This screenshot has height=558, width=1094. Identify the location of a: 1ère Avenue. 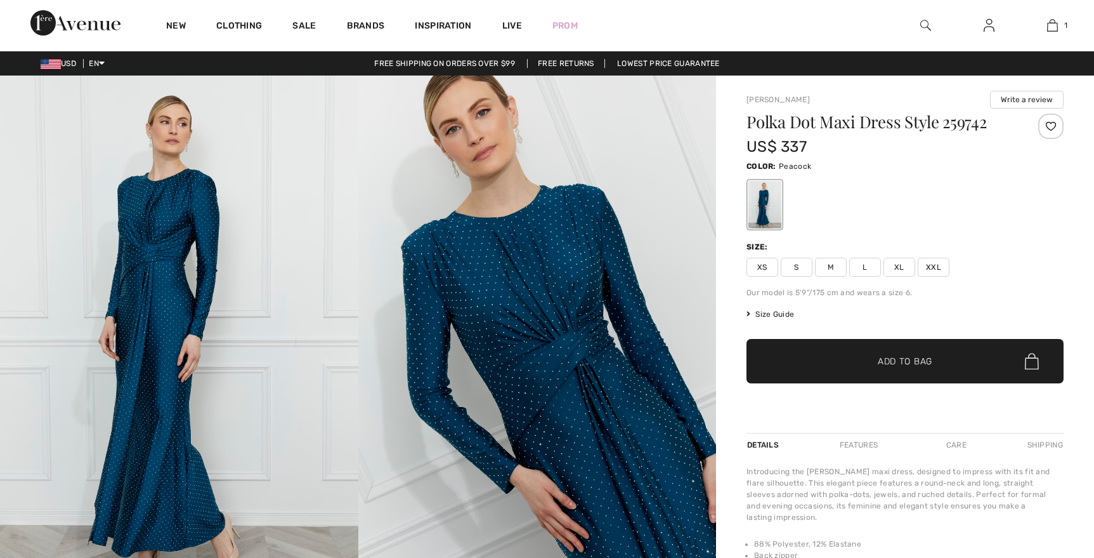
(75, 23).